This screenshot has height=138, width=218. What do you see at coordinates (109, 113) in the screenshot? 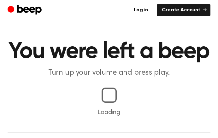
I see `p: Loading` at bounding box center [109, 113].